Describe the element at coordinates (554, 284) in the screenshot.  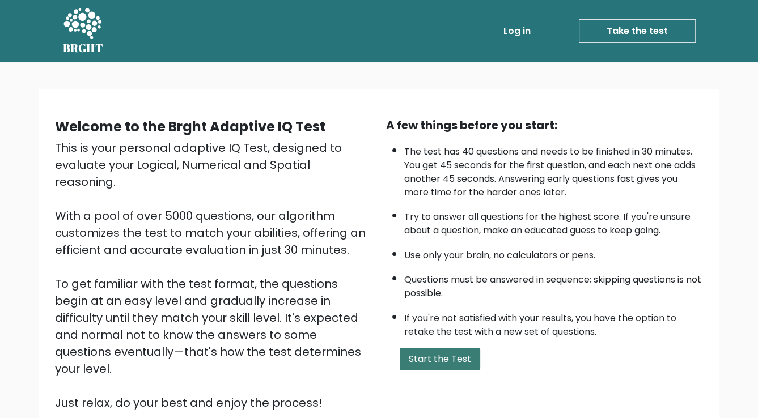
I see `li: Questions must be answered in sequence; skipping questions is not possible.` at that location.